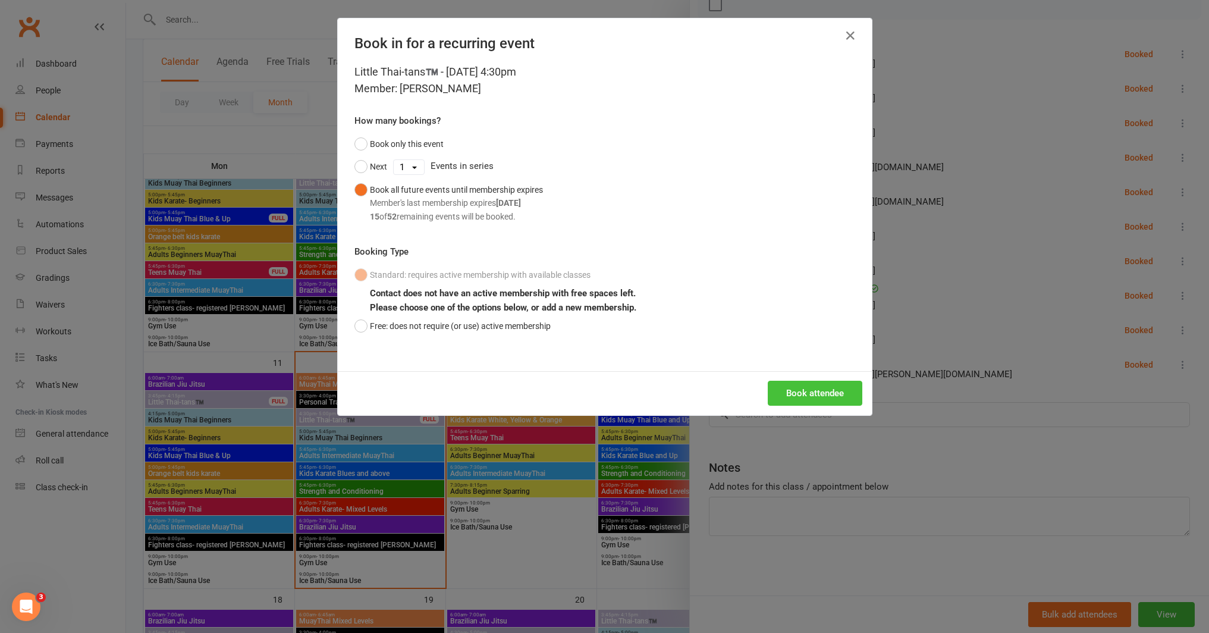  Describe the element at coordinates (503, 307) in the screenshot. I see `b: Please choose one of the options below, or add a new membership.` at that location.